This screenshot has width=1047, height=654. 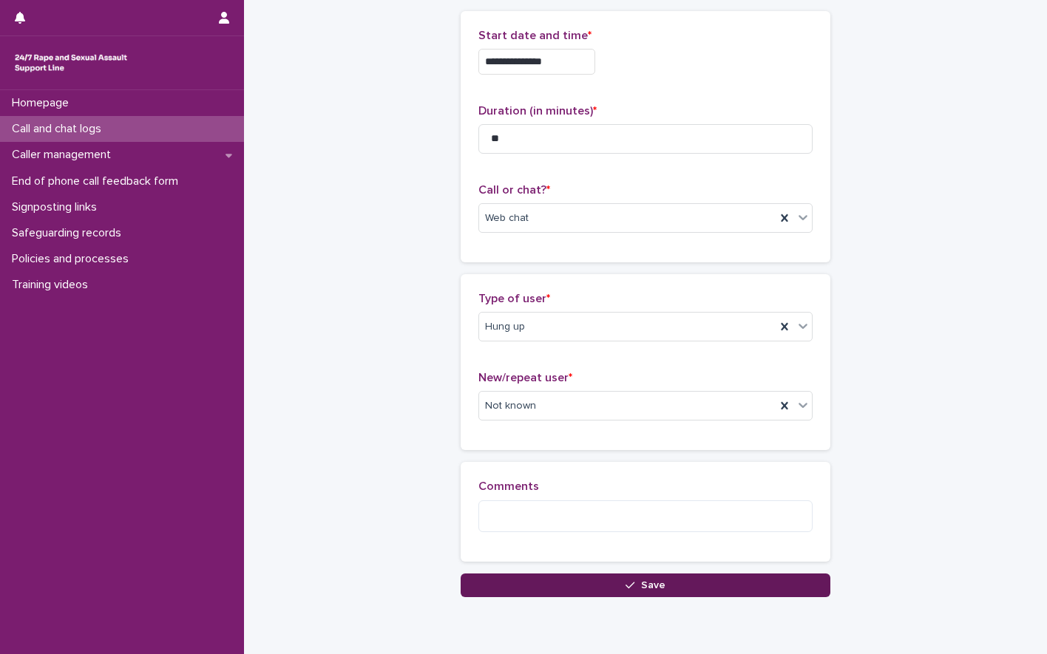 What do you see at coordinates (57, 207) in the screenshot?
I see `p: Signposting links` at bounding box center [57, 207].